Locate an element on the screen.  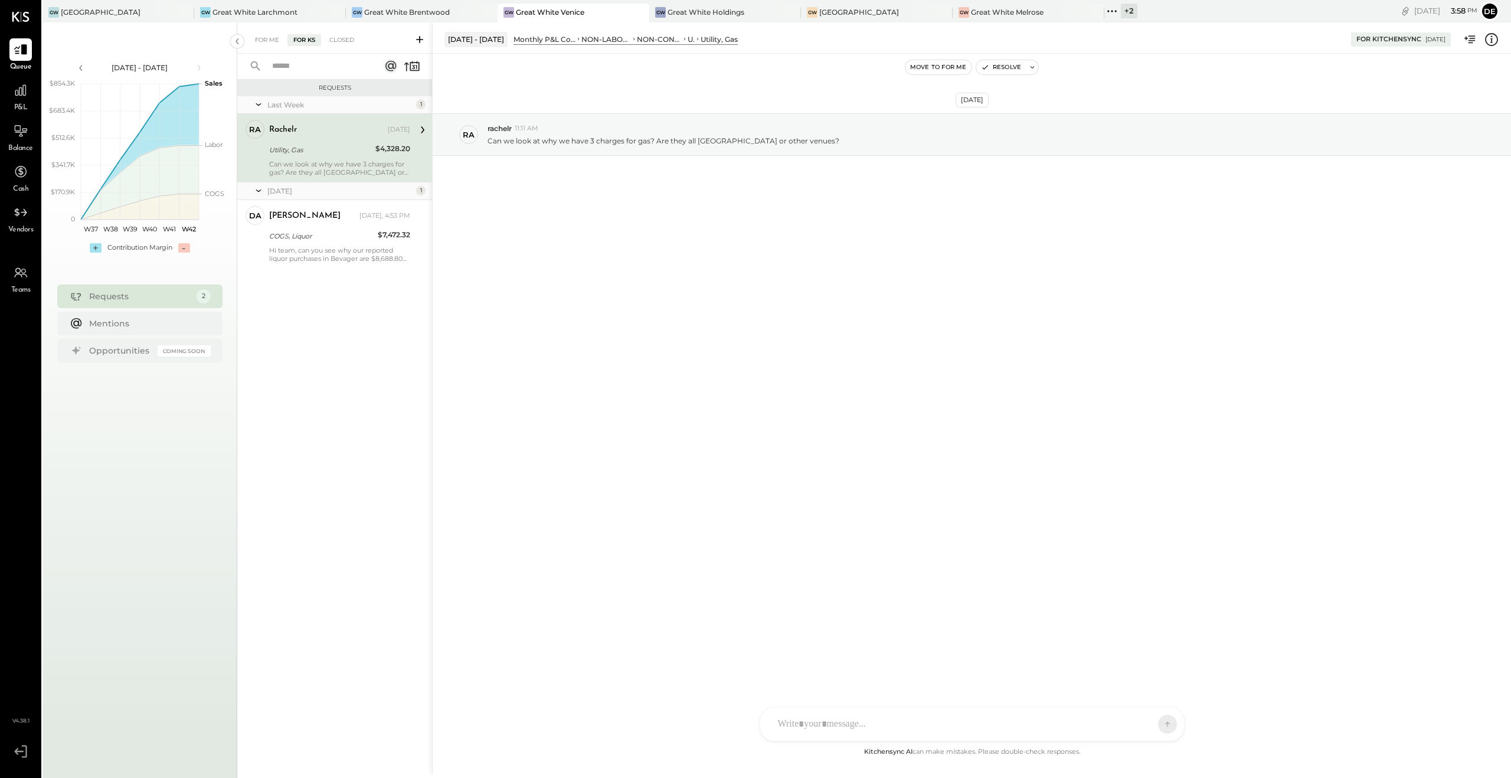
text: W42 is located at coordinates (189, 229).